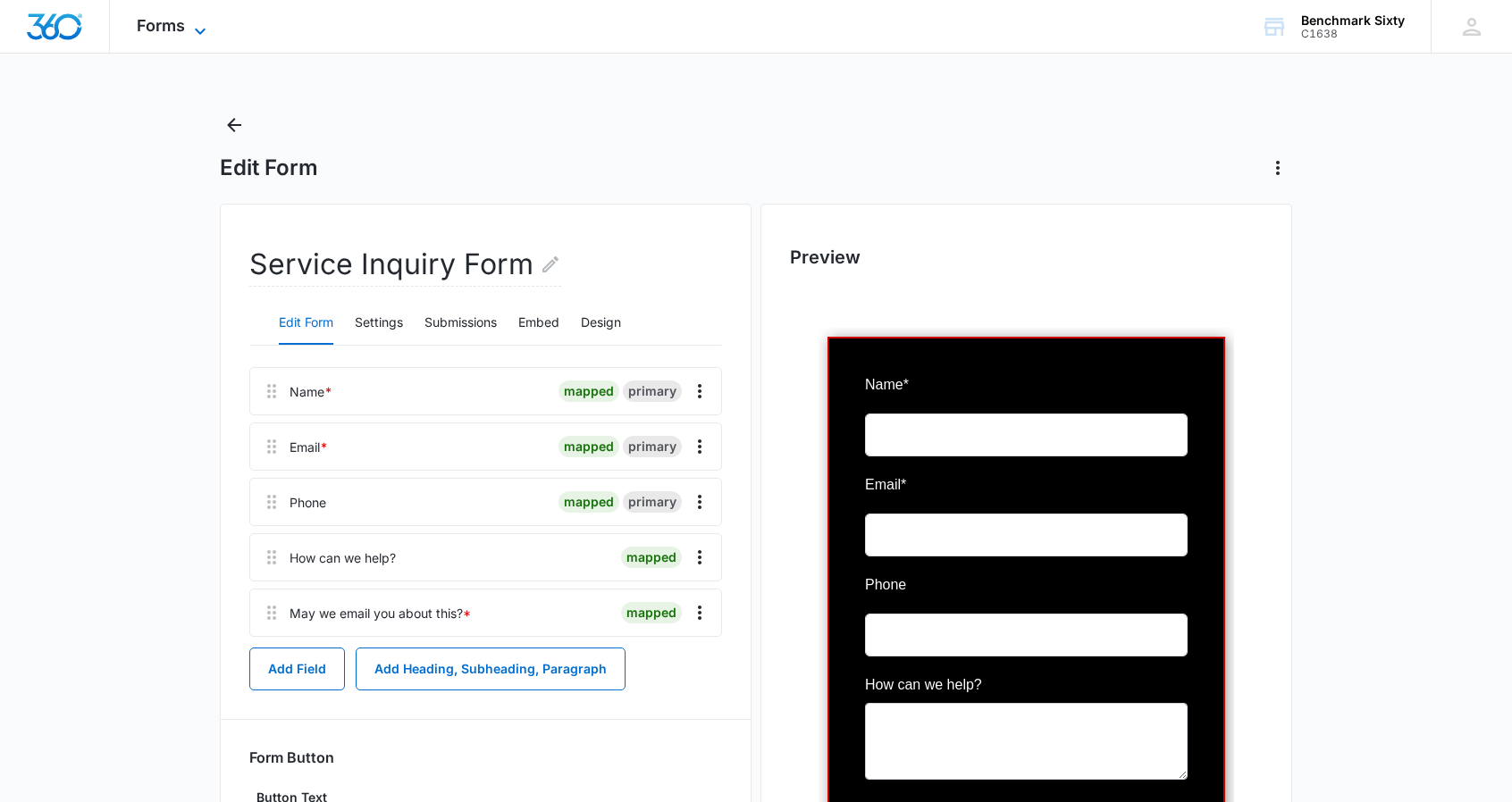 Image resolution: width=1512 pixels, height=802 pixels. Describe the element at coordinates (405, 265) in the screenshot. I see `h2: Service Inquiry Form` at that location.